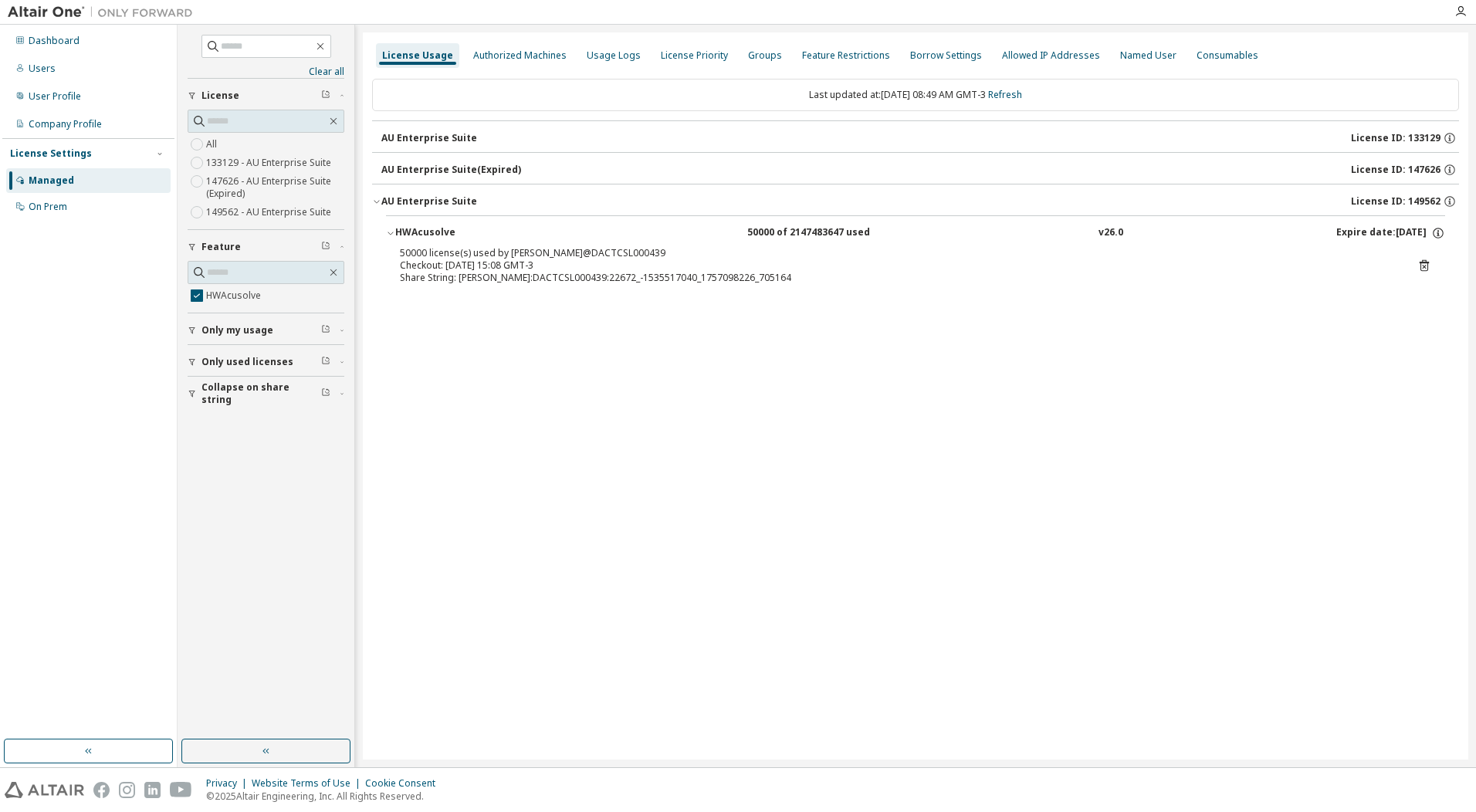  What do you see at coordinates (127, 790) in the screenshot?
I see `img: instagram.svg` at bounding box center [127, 790].